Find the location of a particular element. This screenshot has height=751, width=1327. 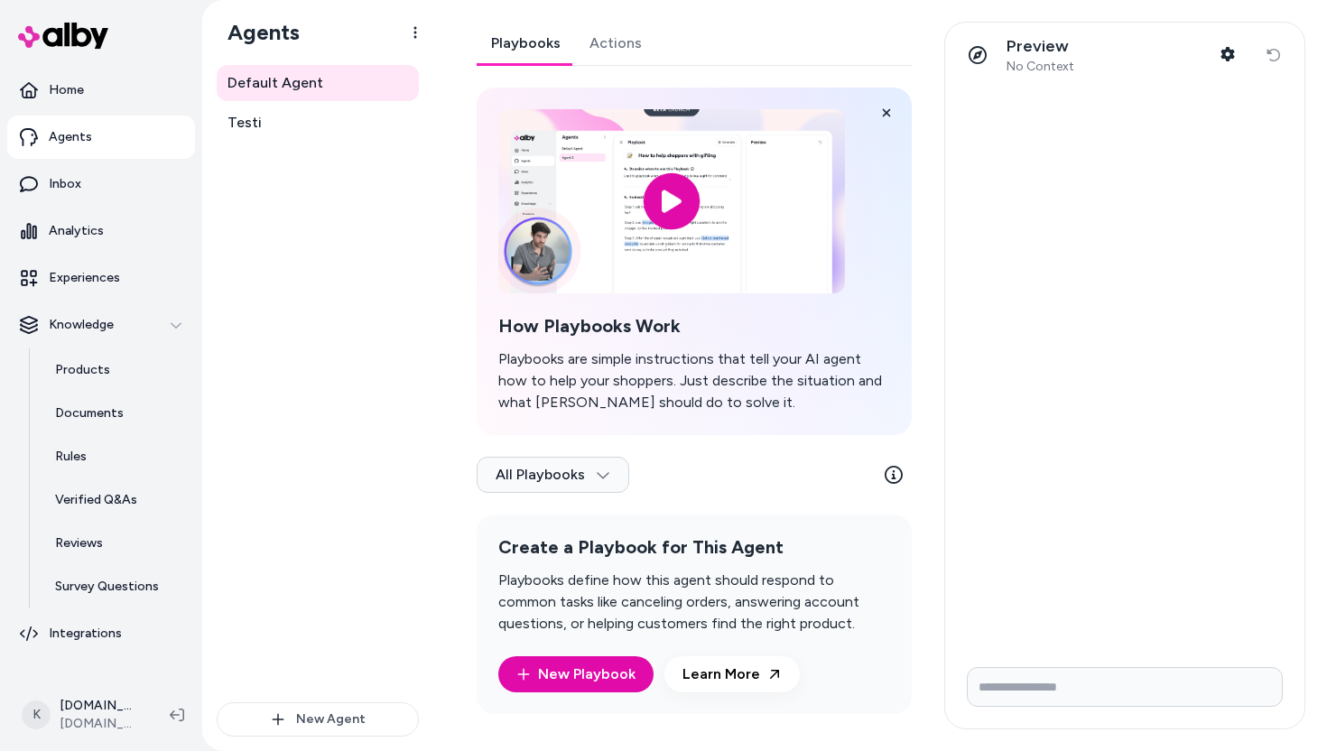

a: New Playbook is located at coordinates (576, 674).